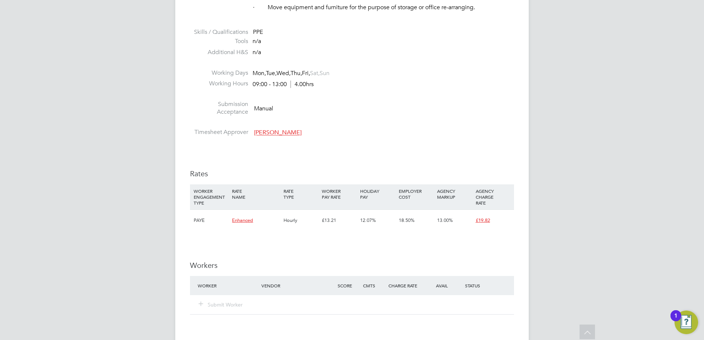 Image resolution: width=704 pixels, height=340 pixels. Describe the element at coordinates (352, 266) in the screenshot. I see `h3: Workers` at that location.